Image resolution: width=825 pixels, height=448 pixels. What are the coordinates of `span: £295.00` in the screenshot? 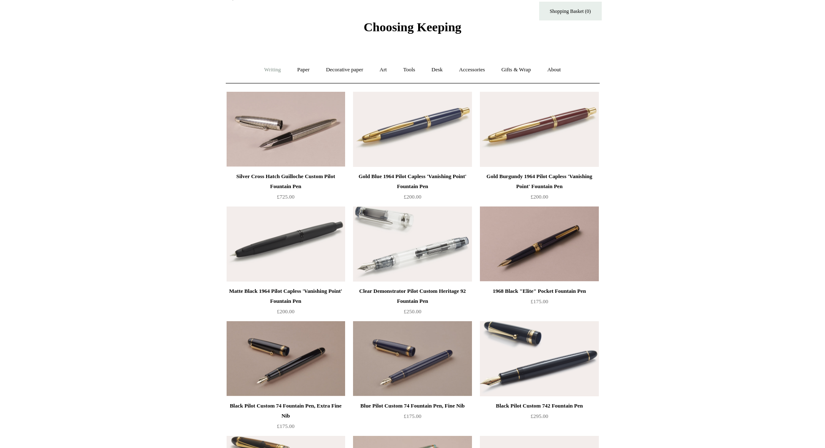 It's located at (539, 416).